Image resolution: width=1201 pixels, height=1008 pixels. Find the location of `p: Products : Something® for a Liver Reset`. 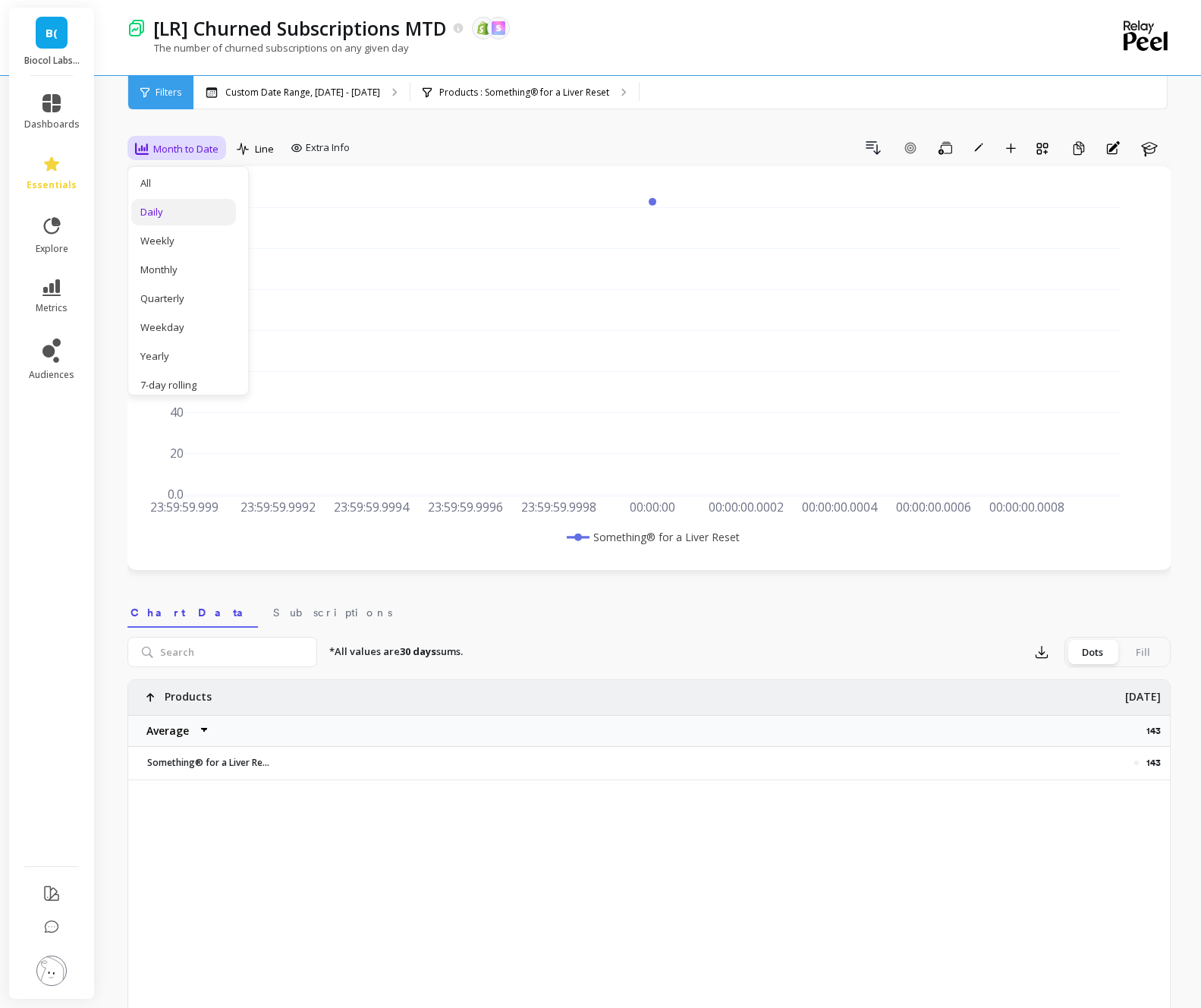

p: Products : Something® for a Liver Reset is located at coordinates (524, 92).